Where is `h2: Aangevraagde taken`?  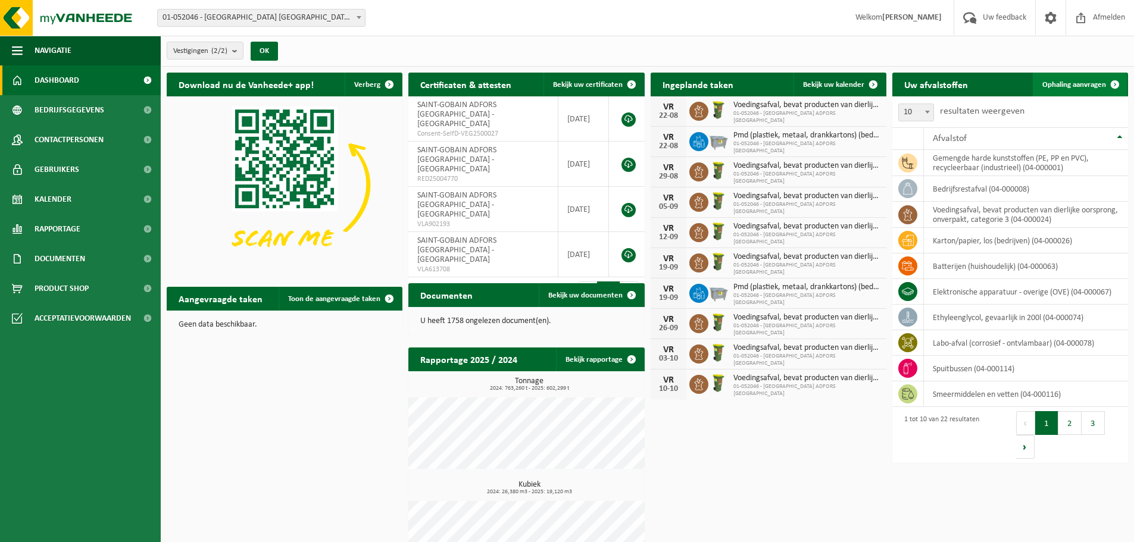 h2: Aangevraagde taken is located at coordinates (220, 298).